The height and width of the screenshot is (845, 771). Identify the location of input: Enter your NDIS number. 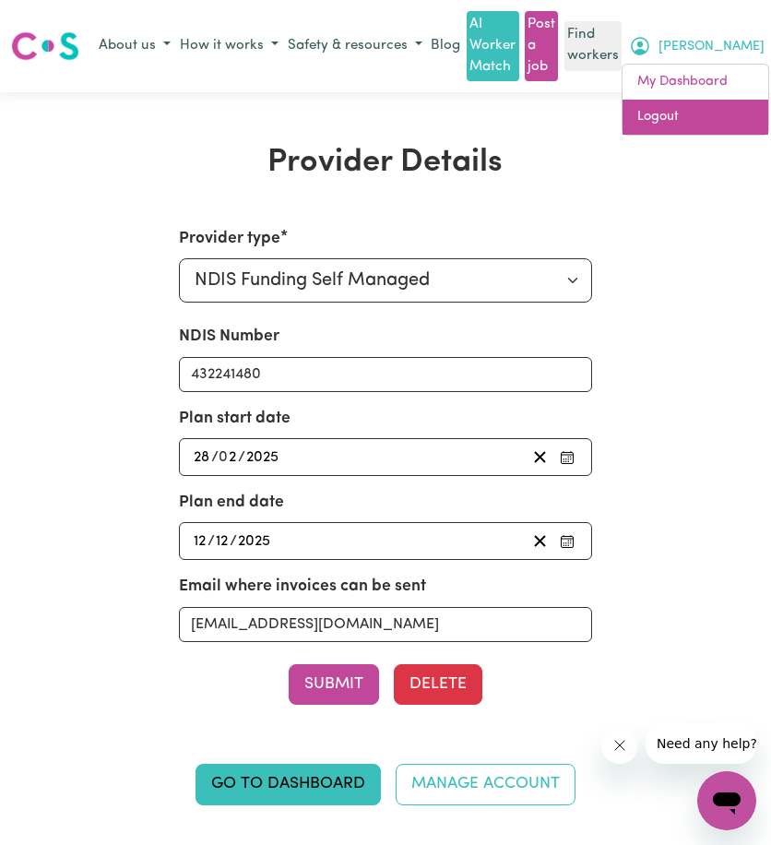
(386, 374).